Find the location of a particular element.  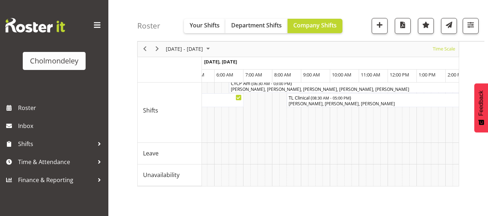

button: Department Shifts is located at coordinates (256, 26).